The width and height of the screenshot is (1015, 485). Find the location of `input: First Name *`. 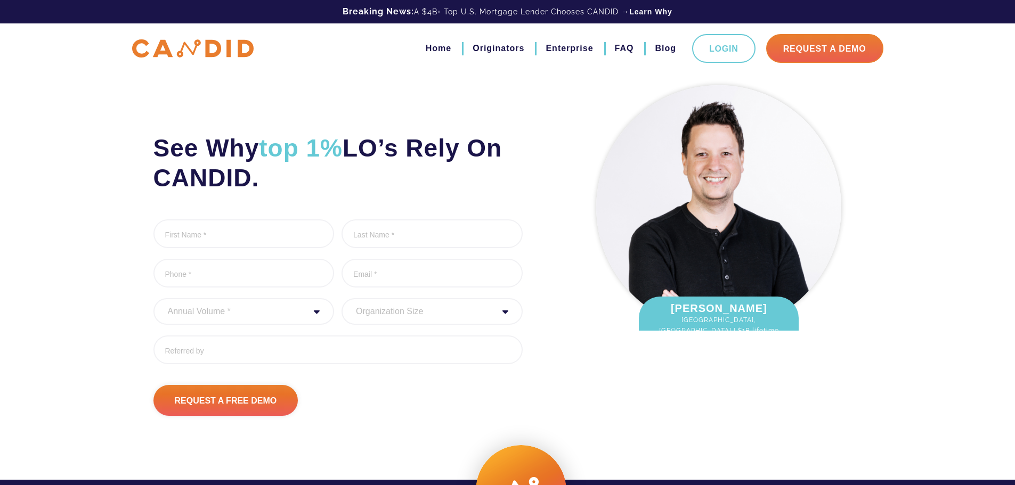

input: First Name * is located at coordinates (244, 234).